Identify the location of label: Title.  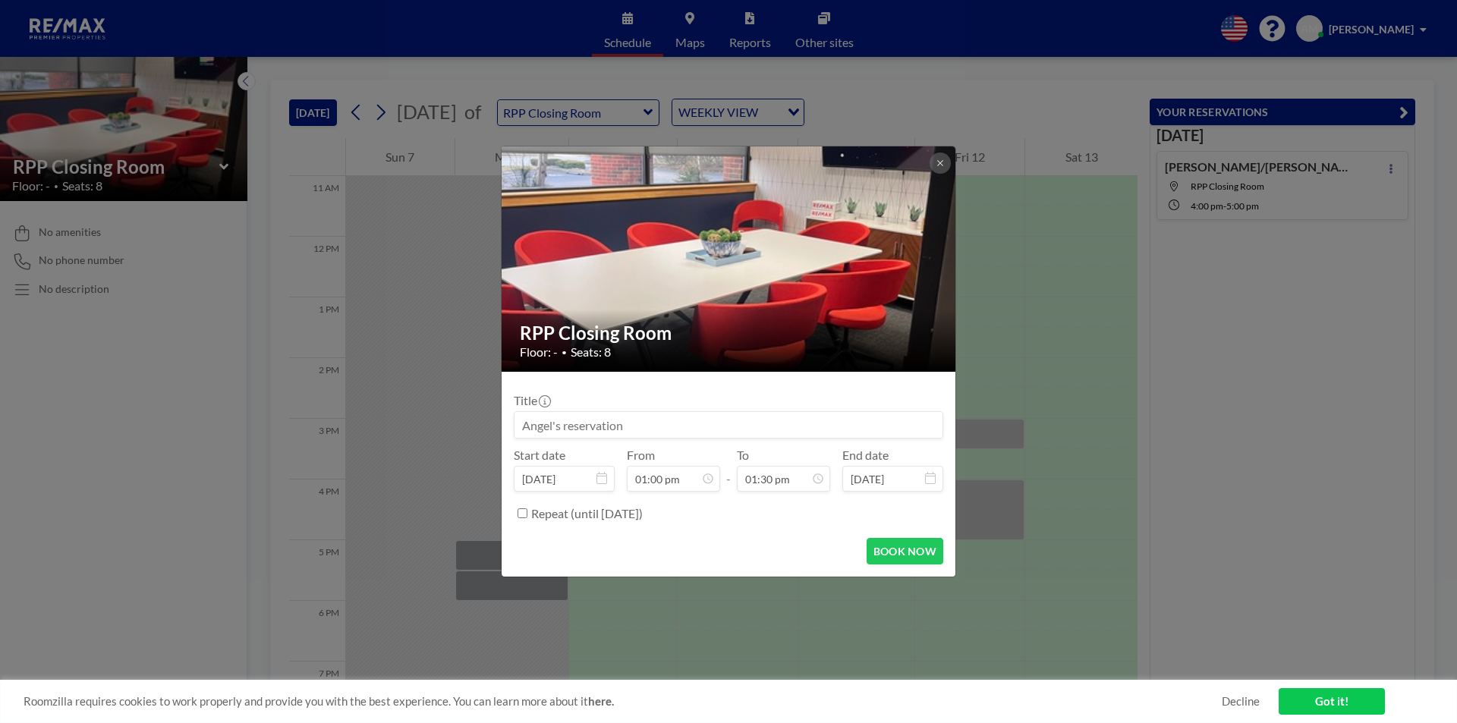
(531, 401).